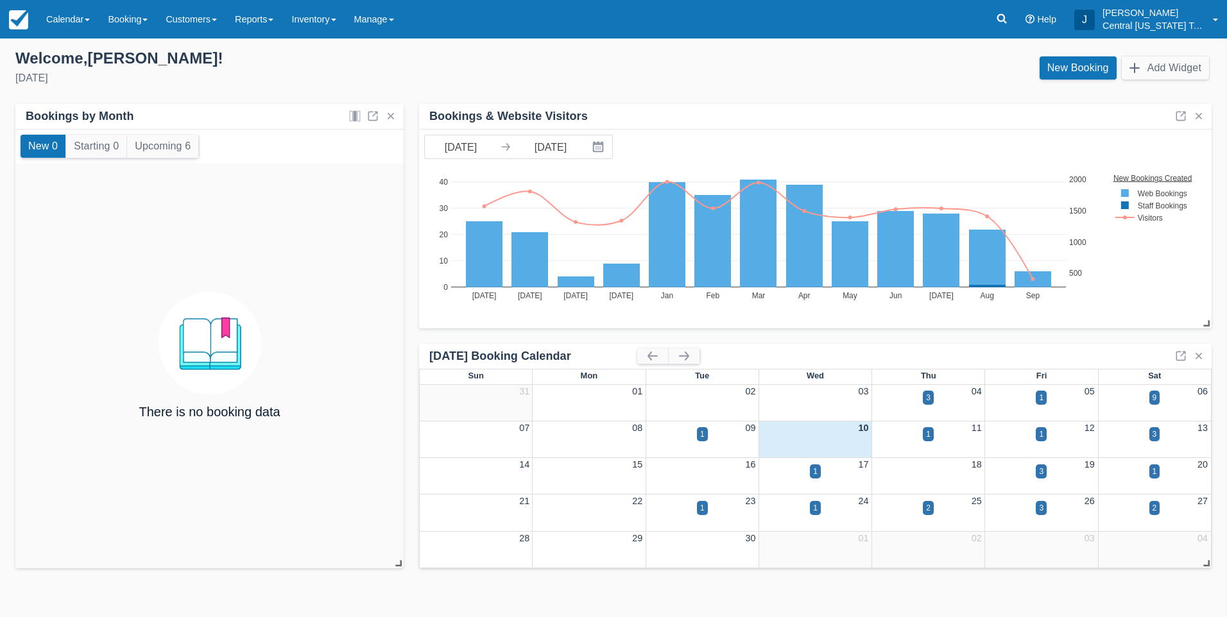 Image resolution: width=1227 pixels, height=617 pixels. I want to click on a: 06, so click(1203, 391).